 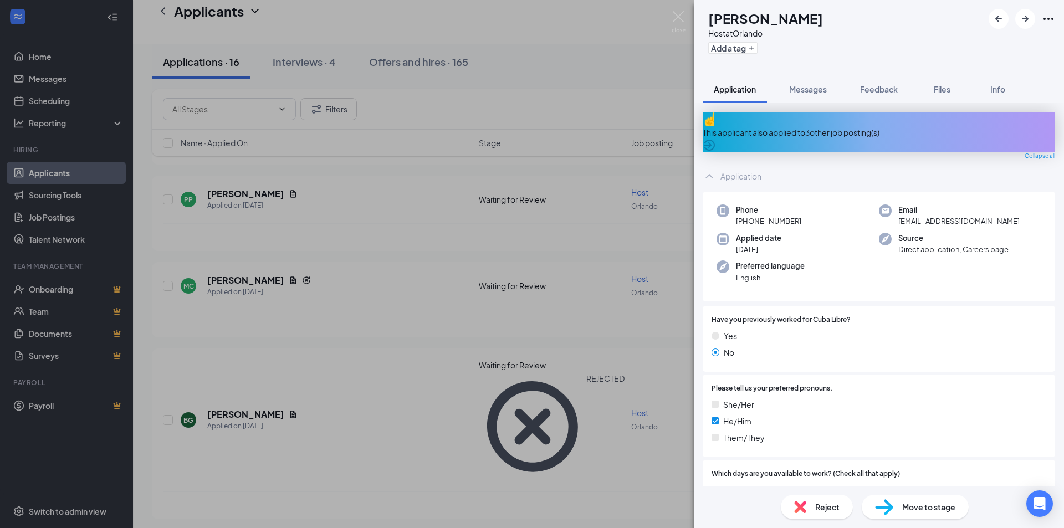 I want to click on div: This applicant also applied to 3 other job posting(s), so click(x=879, y=133).